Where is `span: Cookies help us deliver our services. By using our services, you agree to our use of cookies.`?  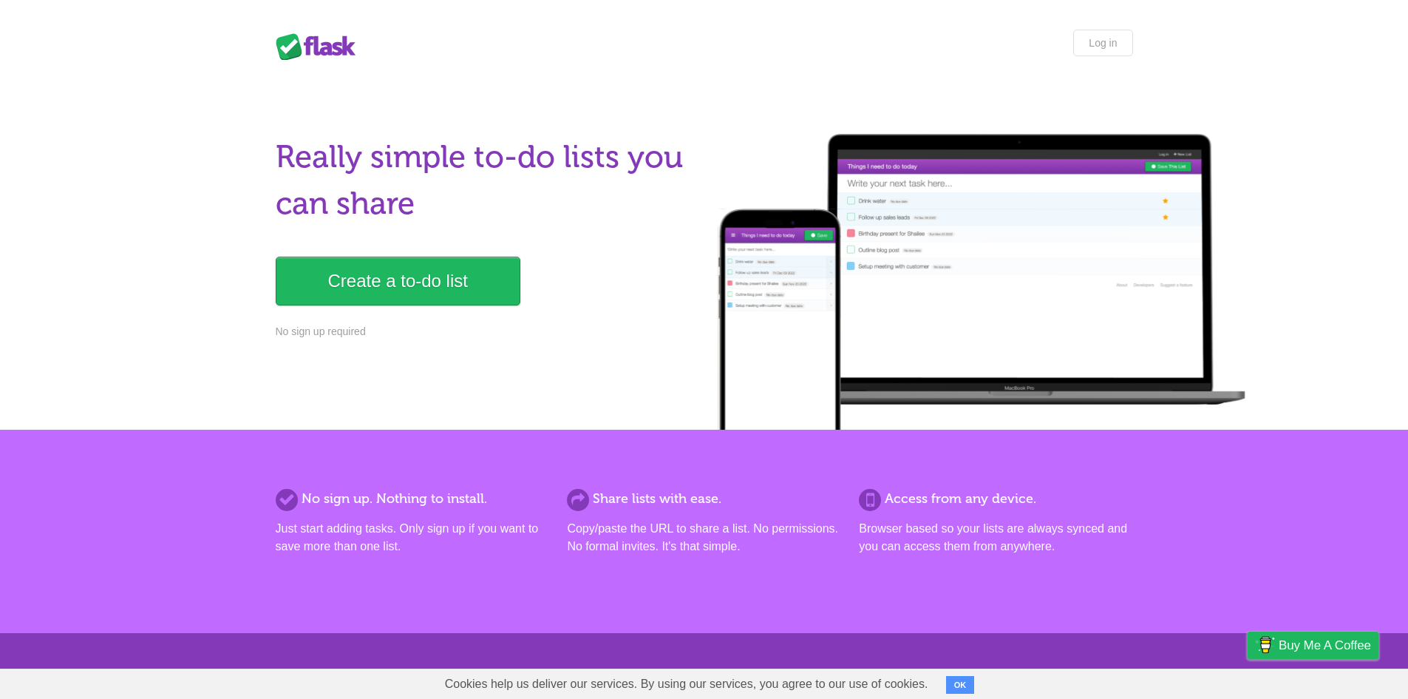
span: Cookies help us deliver our services. By using our services, you agree to our use of cookies. is located at coordinates (687, 684).